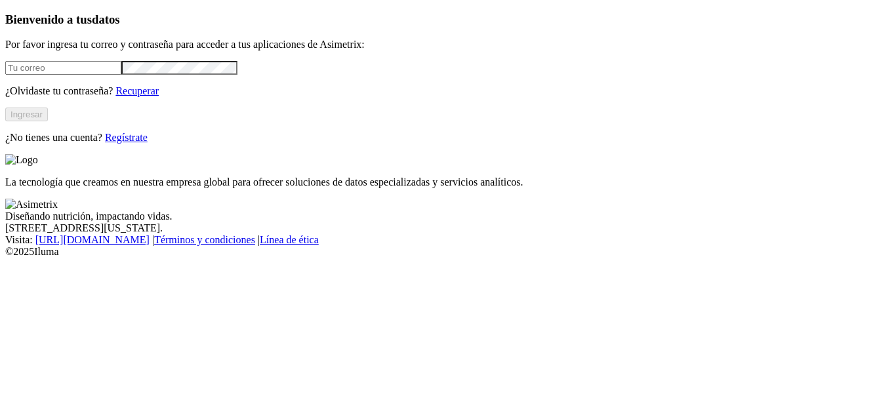  What do you see at coordinates (448, 20) in the screenshot?
I see `h3: Bienvenido a tus` at bounding box center [448, 20].